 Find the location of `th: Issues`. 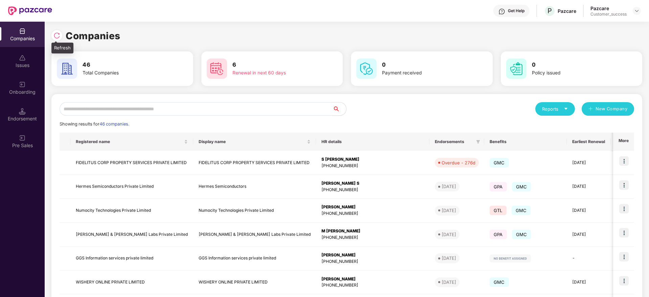

th: Issues is located at coordinates (625, 142).